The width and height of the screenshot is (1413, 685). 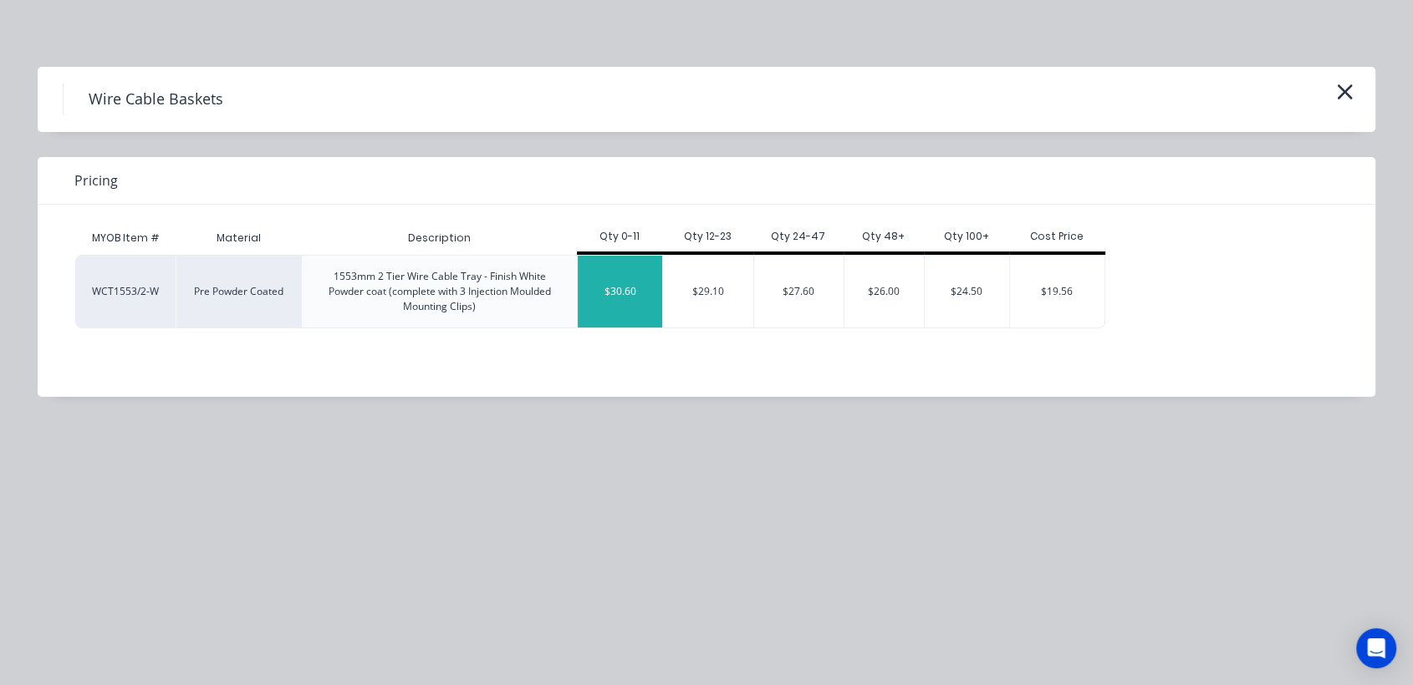 What do you see at coordinates (125, 292) in the screenshot?
I see `div: WCT1553/2-W` at bounding box center [125, 292].